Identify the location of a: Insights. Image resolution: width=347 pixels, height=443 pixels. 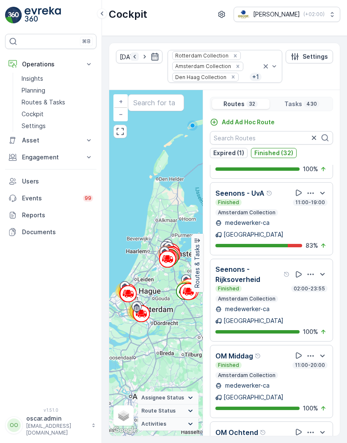
(57, 79).